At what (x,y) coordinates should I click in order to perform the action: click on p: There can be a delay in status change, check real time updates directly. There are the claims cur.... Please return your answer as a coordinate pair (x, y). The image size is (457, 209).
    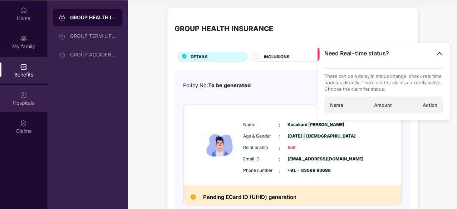
    Looking at the image, I should click on (384, 83).